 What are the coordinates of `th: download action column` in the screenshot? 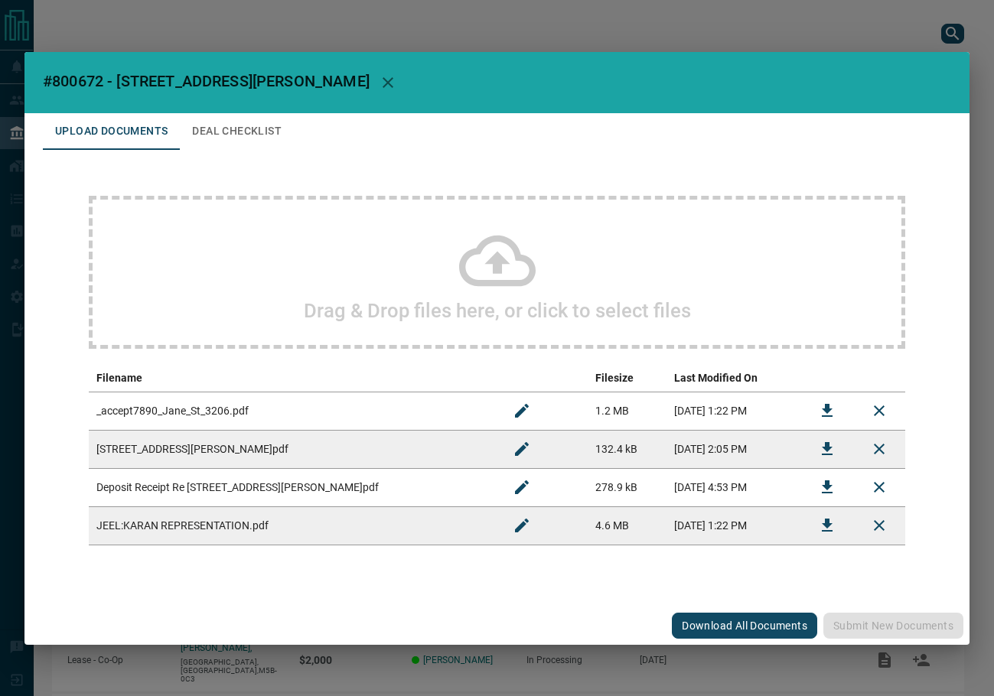 It's located at (827, 378).